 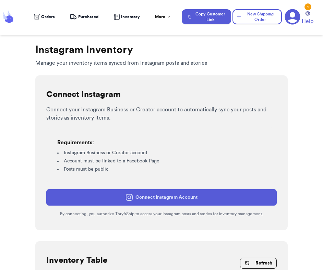 What do you see at coordinates (161, 153) in the screenshot?
I see `li: Instagram Business or Creator account` at bounding box center [161, 153].